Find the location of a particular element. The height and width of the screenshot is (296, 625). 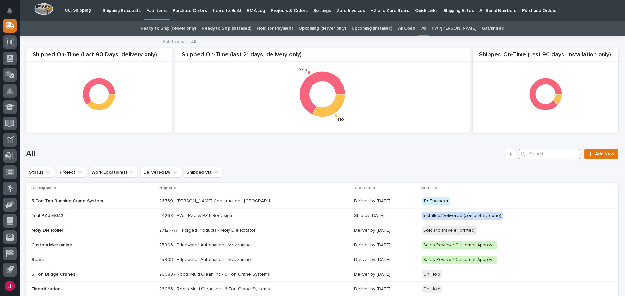

input: Search is located at coordinates (549, 154).